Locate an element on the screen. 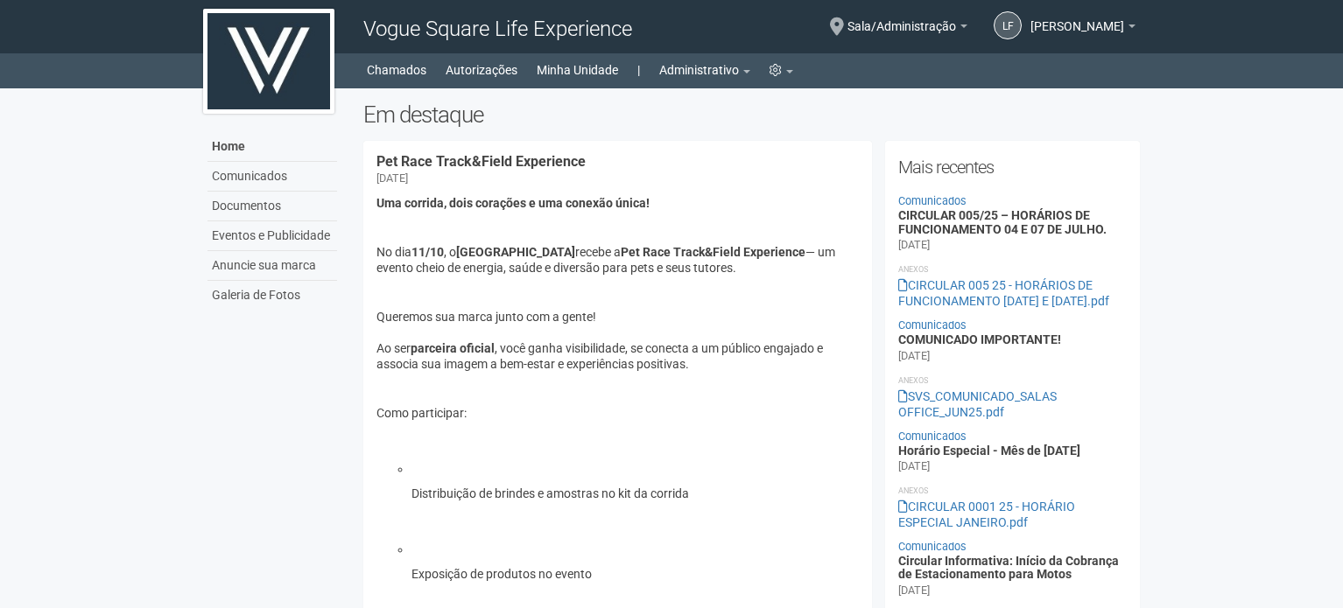  a: SVS_COMUNICADO_SALAS OFFICE_JUN25.pdf is located at coordinates (977, 404).